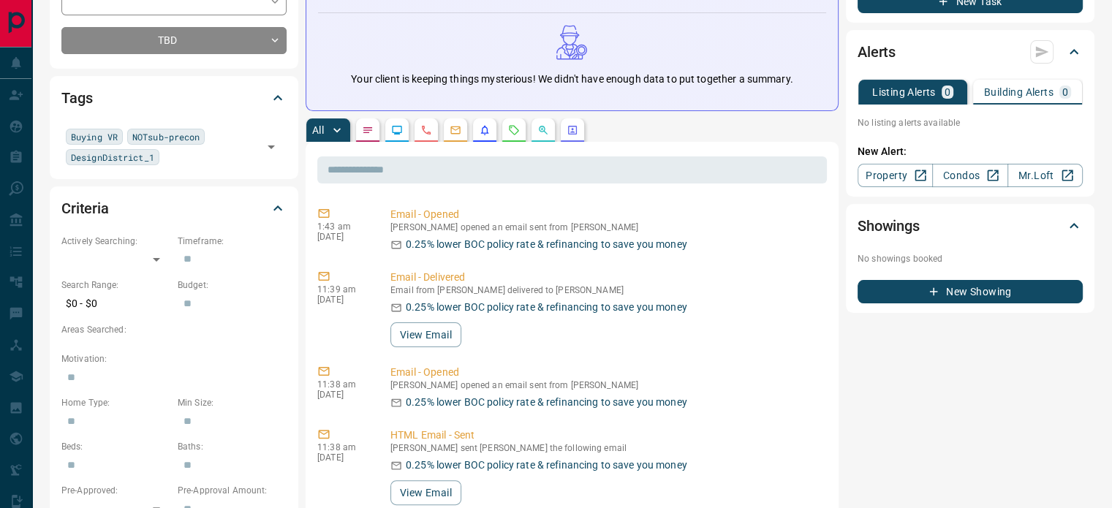  What do you see at coordinates (485, 130) in the screenshot?
I see `svg: Listing Alerts` at bounding box center [485, 130].